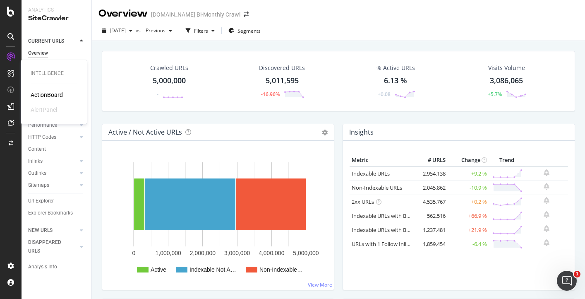 Image resolution: width=585 pixels, height=299 pixels. Describe the element at coordinates (54, 73) in the screenshot. I see `div: Intelligence` at that location.